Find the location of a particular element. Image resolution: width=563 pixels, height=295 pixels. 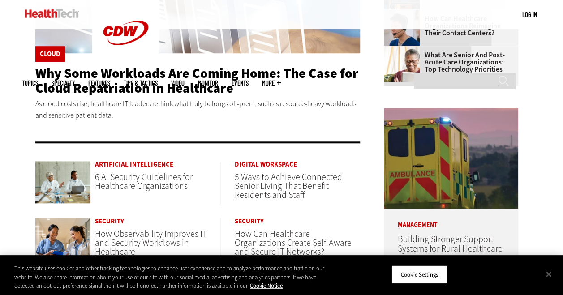

img: Home is located at coordinates (51, 13).